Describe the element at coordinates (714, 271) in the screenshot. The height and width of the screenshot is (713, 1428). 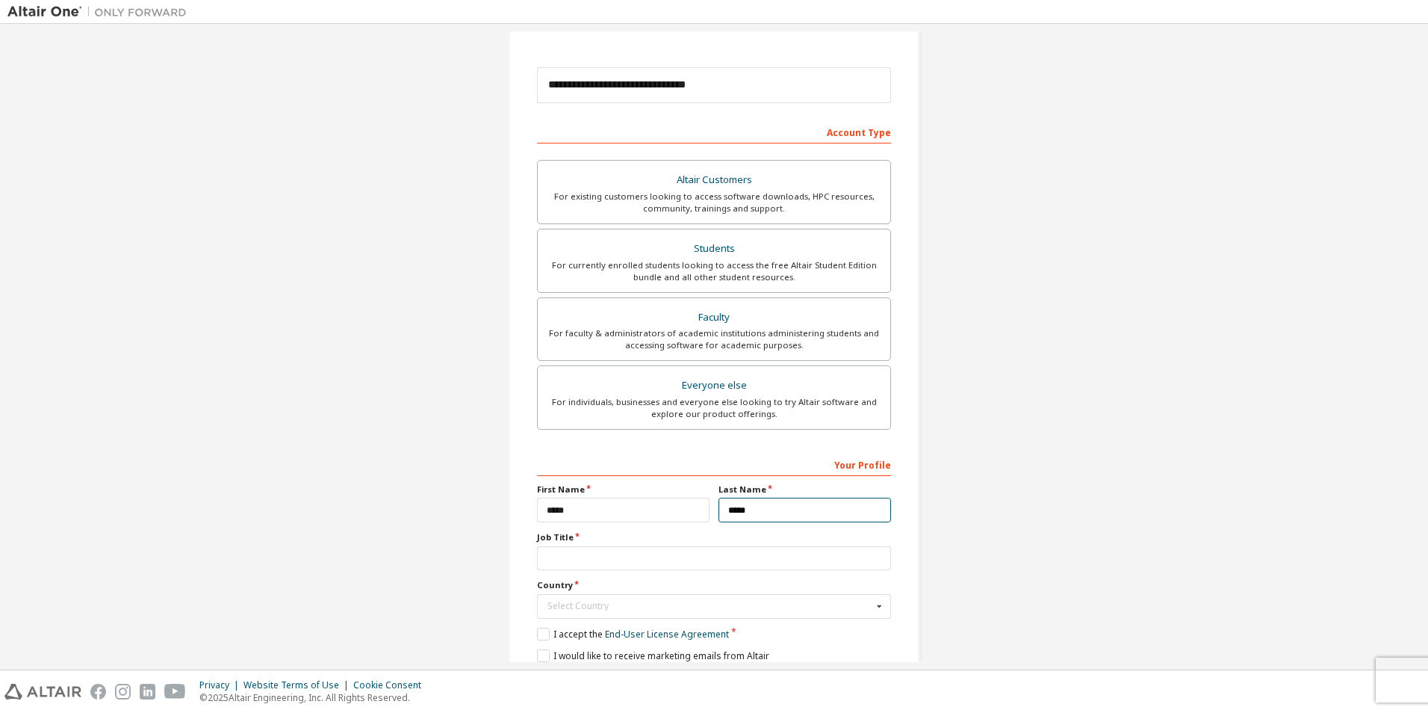
I see `div: For currently enrolled students looking to access the free Altair Student Edition bundle and all ...` at that location.